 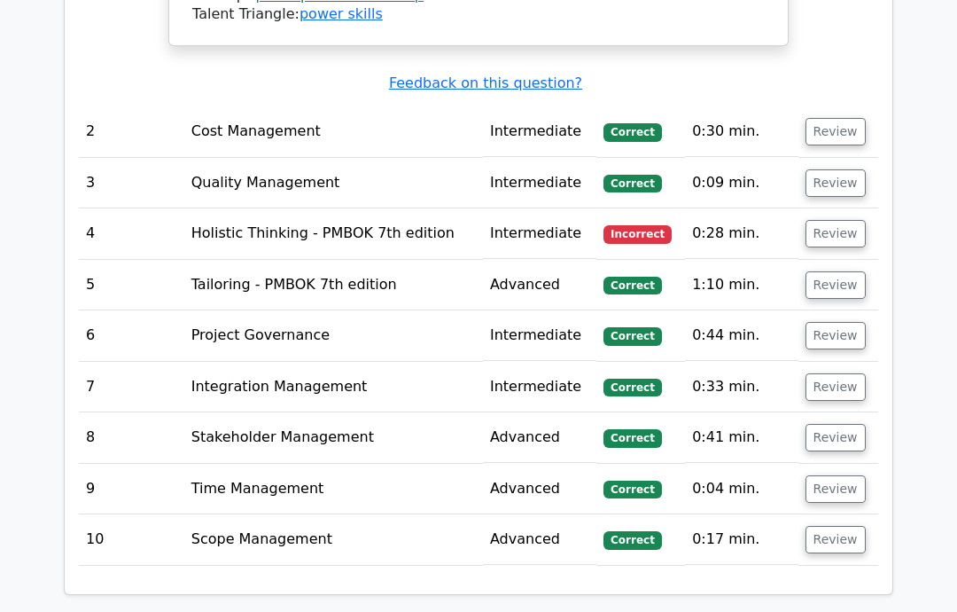 I want to click on td: 0:41 min., so click(x=741, y=437).